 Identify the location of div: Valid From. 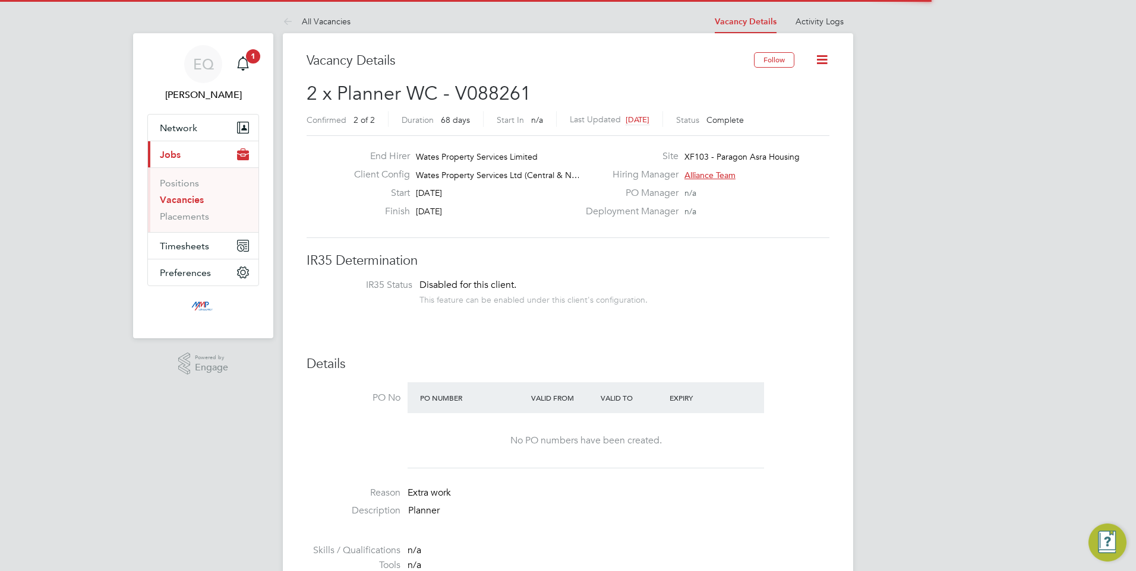
(562, 398).